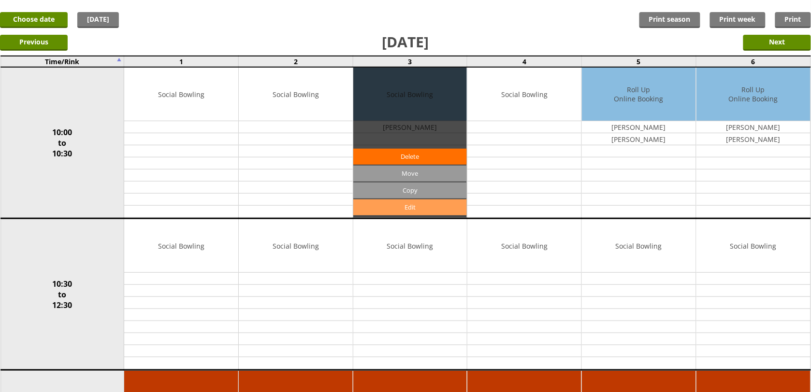  Describe the element at coordinates (62, 295) in the screenshot. I see `td: 10:30 to 12:30` at that location.